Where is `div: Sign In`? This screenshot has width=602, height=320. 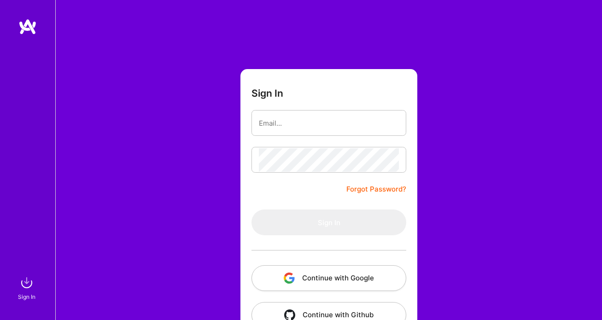
div: Sign In is located at coordinates (27, 297).